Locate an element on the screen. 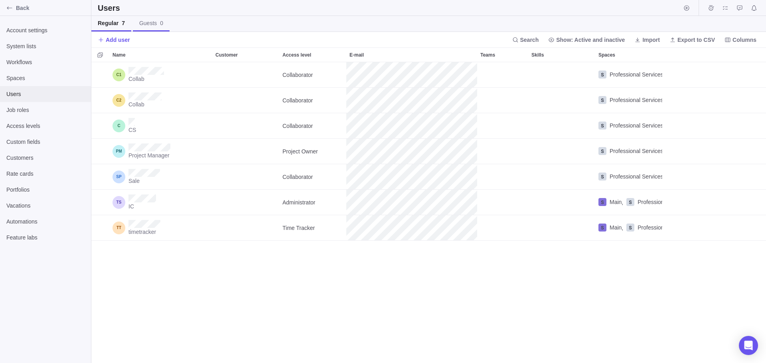 This screenshot has width=766, height=363. span: Access level is located at coordinates (297, 55).